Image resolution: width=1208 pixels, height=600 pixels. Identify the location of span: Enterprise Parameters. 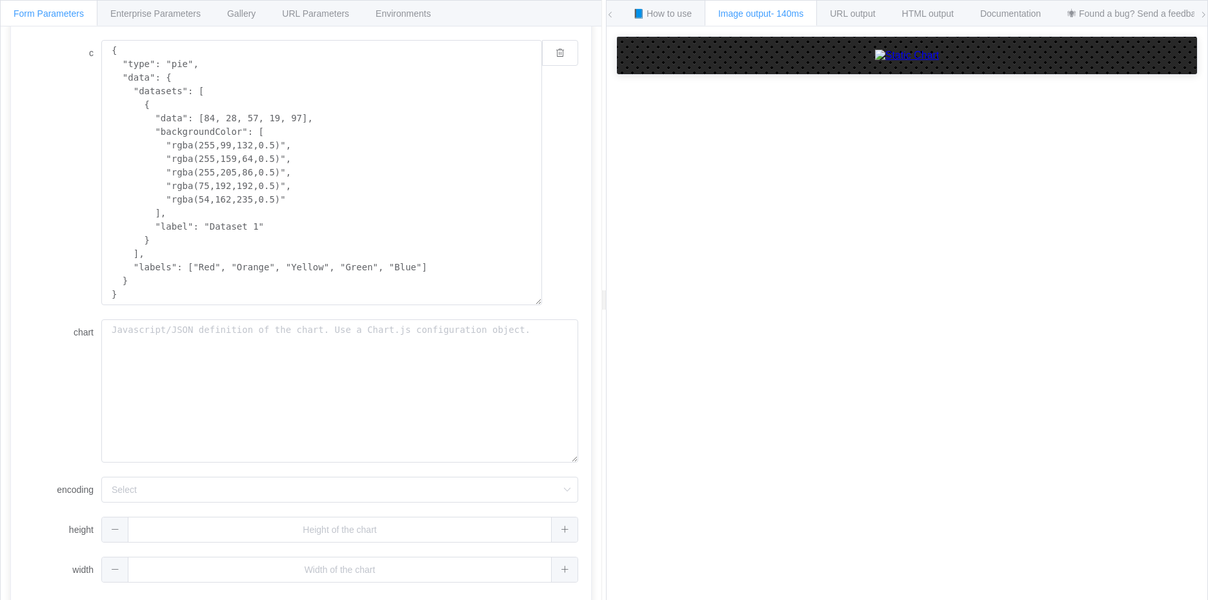
(155, 14).